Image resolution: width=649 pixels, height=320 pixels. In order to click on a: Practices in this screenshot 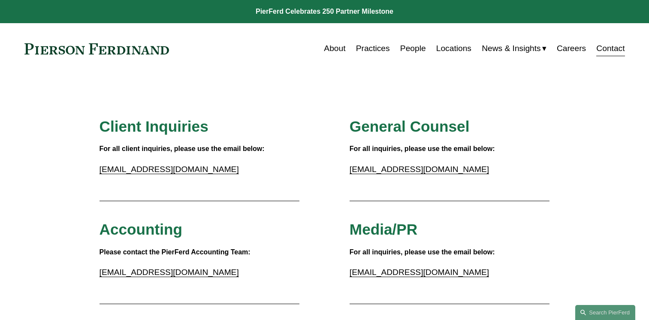, I will do `click(373, 48)`.